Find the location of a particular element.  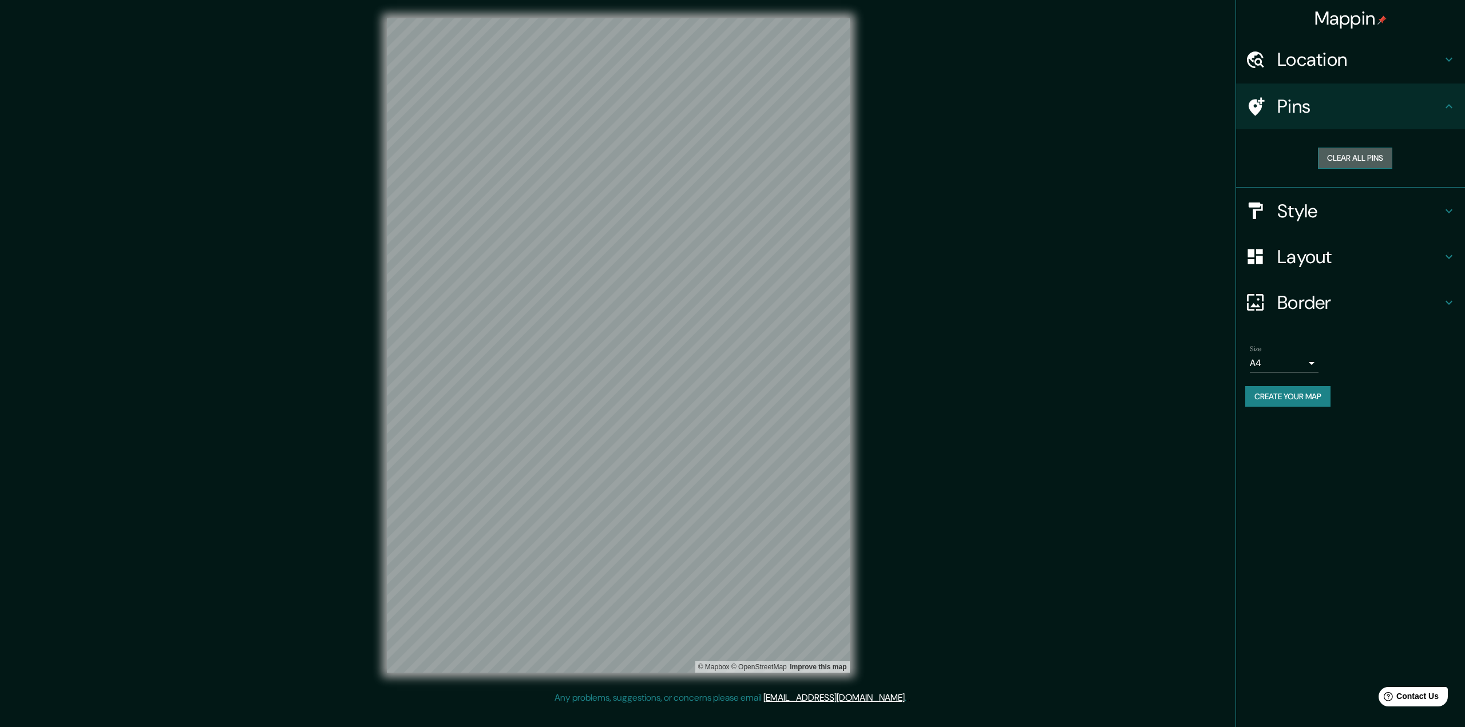

span: Contact Us is located at coordinates (54, 14).